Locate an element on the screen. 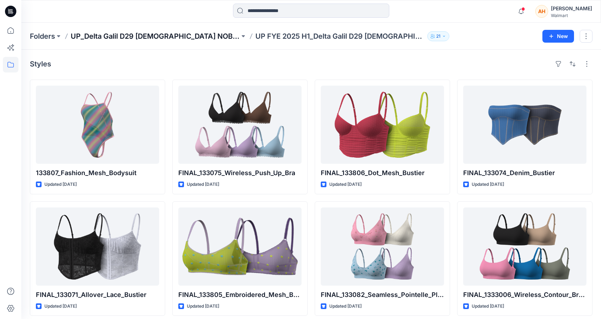  p: FINAL_1333006_Wireless_Contour_Bralette is located at coordinates (525, 295).